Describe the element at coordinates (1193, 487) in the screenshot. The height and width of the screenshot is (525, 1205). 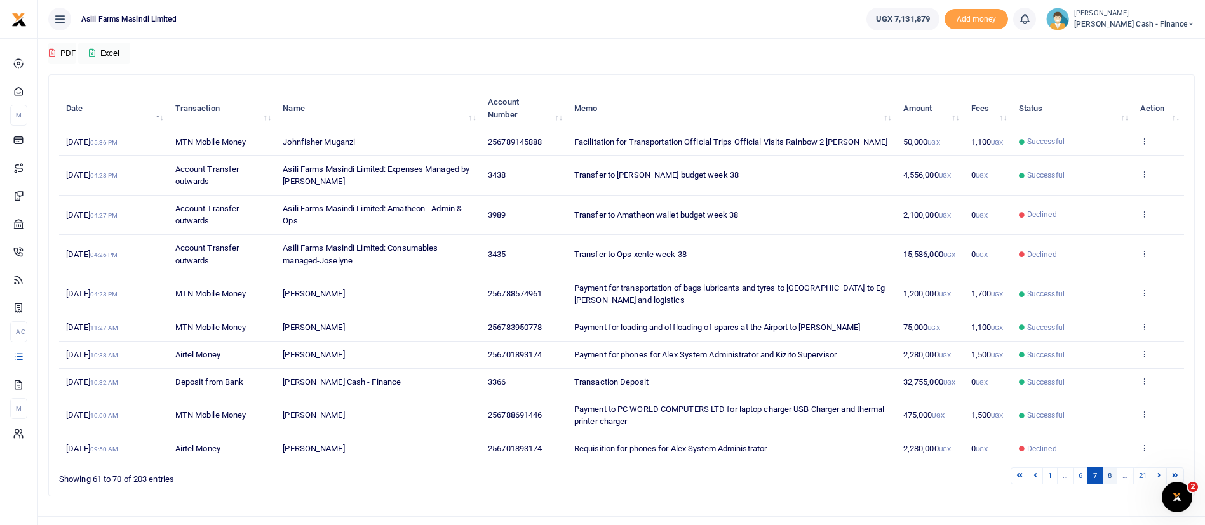
I see `span: 2` at that location.